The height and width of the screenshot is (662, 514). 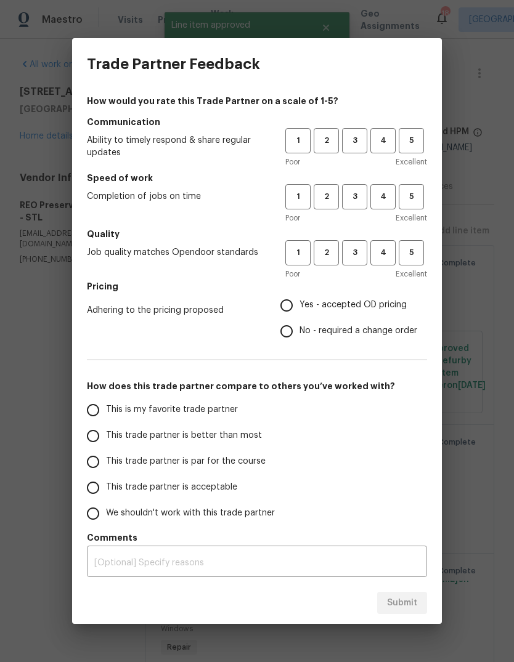 What do you see at coordinates (176, 252) in the screenshot?
I see `span: Job quality matches Opendoor standards` at bounding box center [176, 252].